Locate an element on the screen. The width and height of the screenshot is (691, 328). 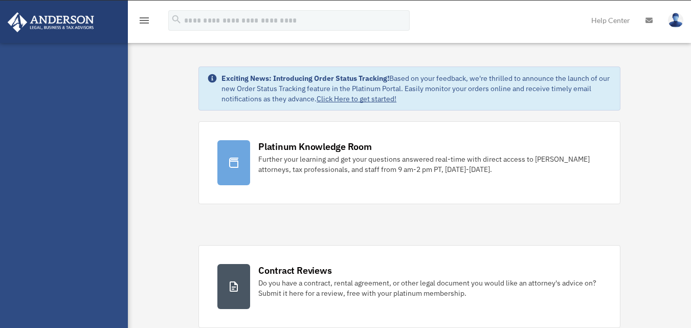
div: Do you have a contract, rental agreement, or other legal document you would like an attorney's ad... is located at coordinates (429, 288).